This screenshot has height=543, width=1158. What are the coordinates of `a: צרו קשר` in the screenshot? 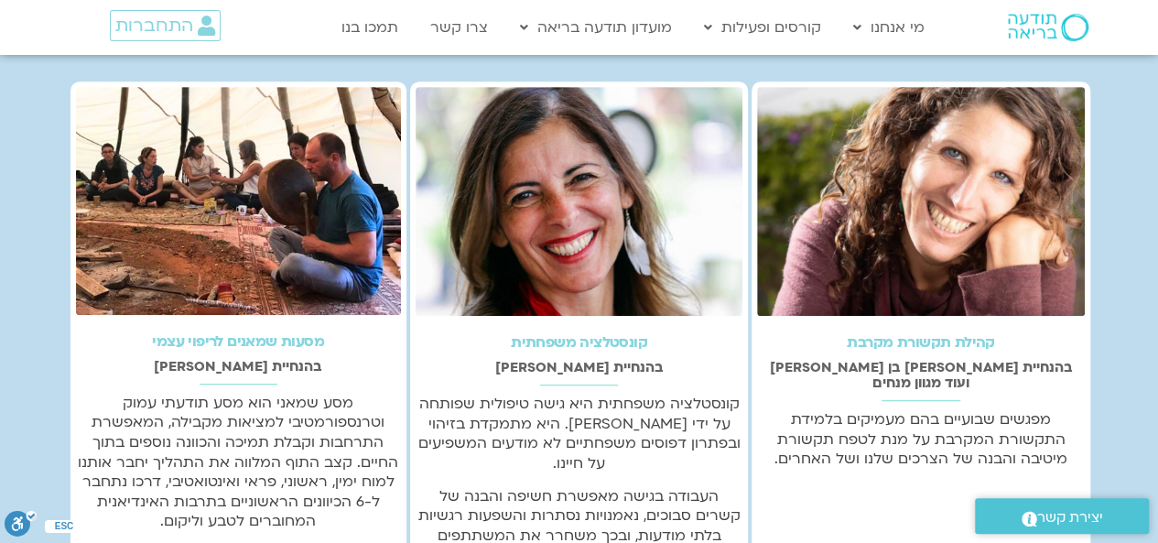 It's located at (458, 27).